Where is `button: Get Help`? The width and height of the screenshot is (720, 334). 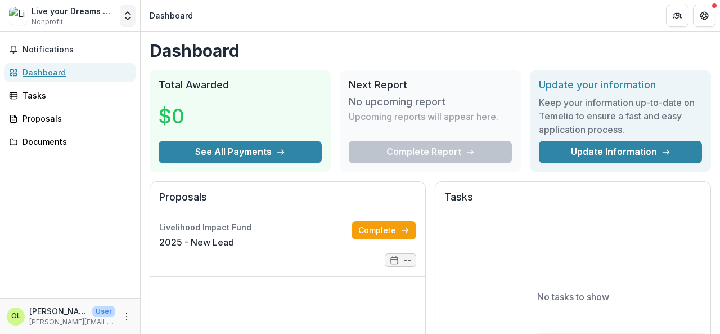
button: Get Help is located at coordinates (704, 16).